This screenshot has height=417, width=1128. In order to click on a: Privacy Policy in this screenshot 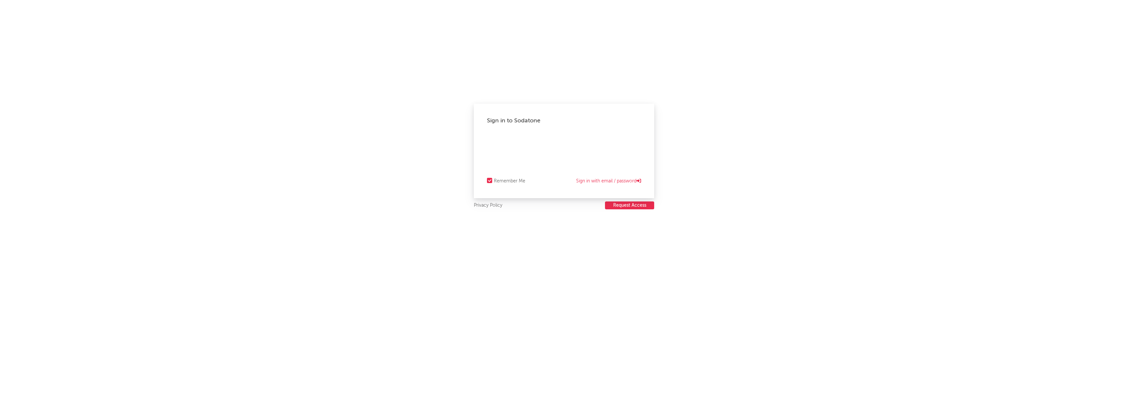, I will do `click(488, 205)`.